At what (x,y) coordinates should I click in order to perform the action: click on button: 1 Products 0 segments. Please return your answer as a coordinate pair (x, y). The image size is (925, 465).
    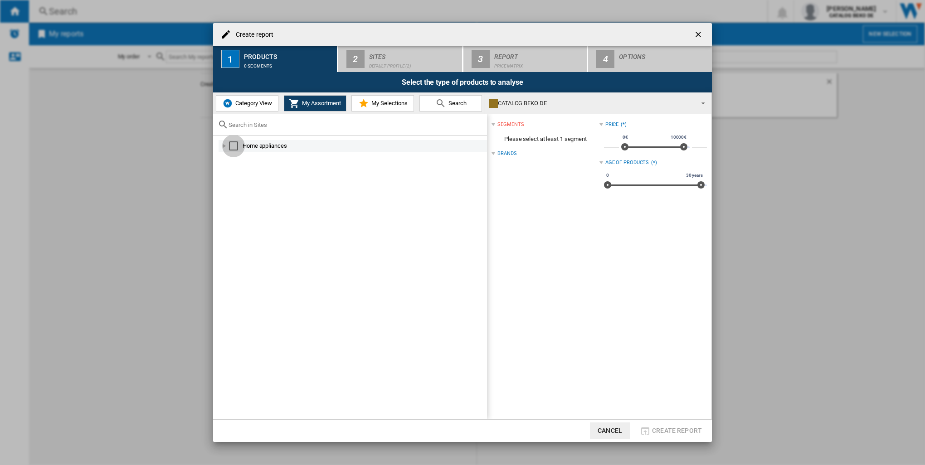
    Looking at the image, I should click on (275, 59).